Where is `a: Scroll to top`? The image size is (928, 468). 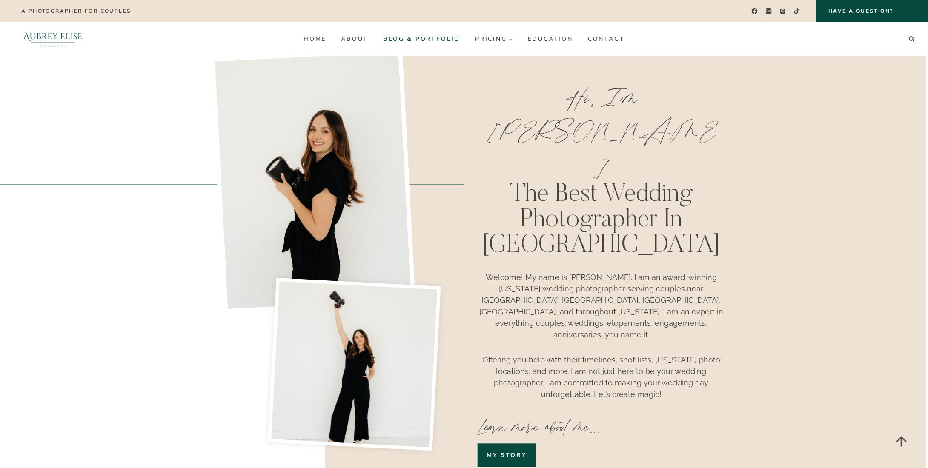 a: Scroll to top is located at coordinates (901, 441).